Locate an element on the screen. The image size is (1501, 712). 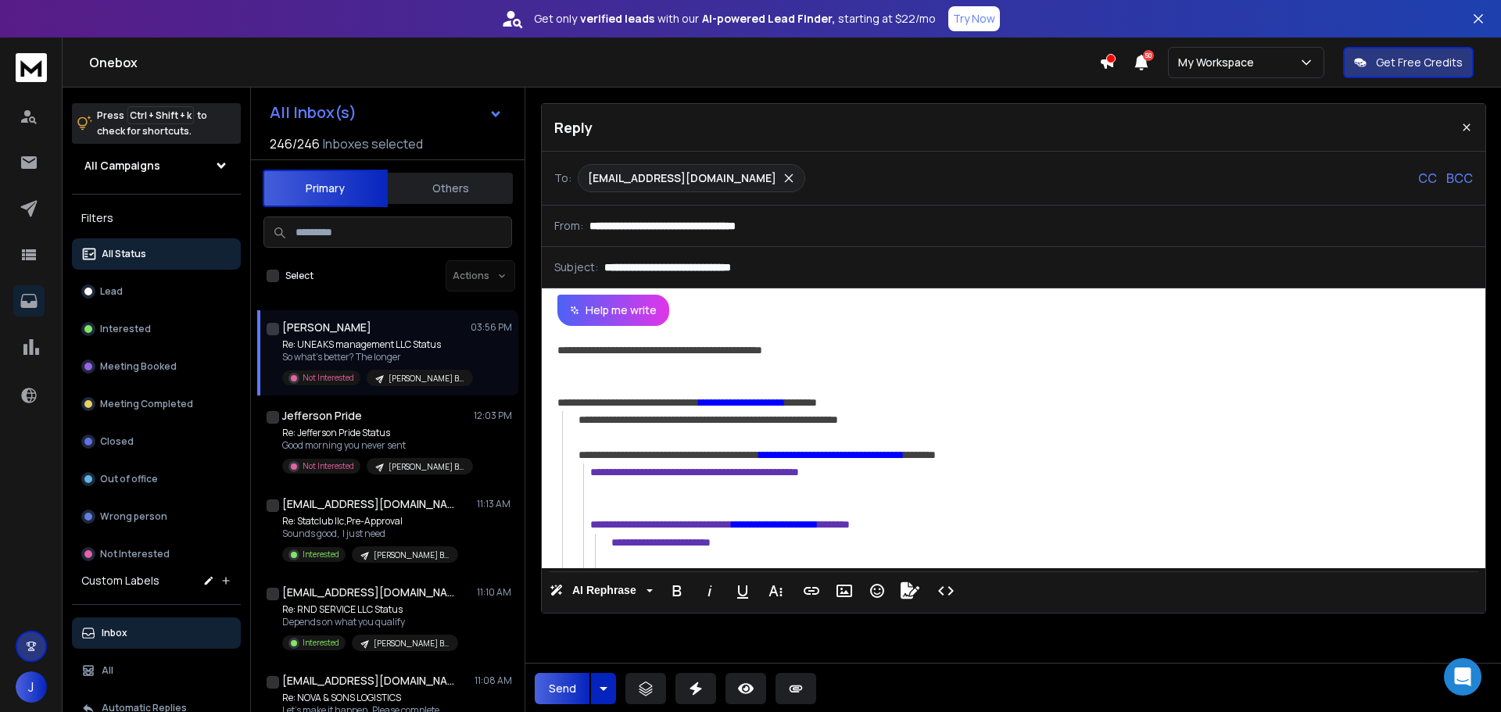
button: All is located at coordinates (156, 671).